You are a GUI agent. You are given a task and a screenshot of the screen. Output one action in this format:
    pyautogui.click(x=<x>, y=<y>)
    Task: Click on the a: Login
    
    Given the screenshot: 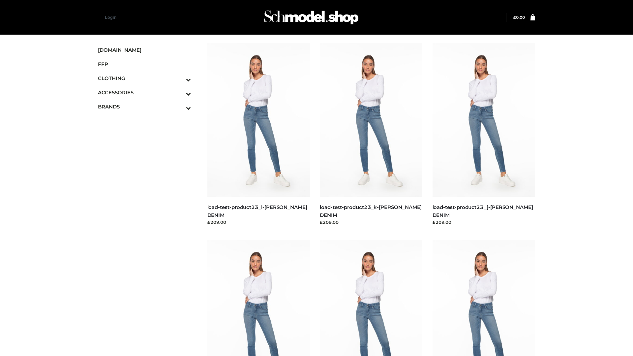 What is the action you would take?
    pyautogui.click(x=110, y=17)
    